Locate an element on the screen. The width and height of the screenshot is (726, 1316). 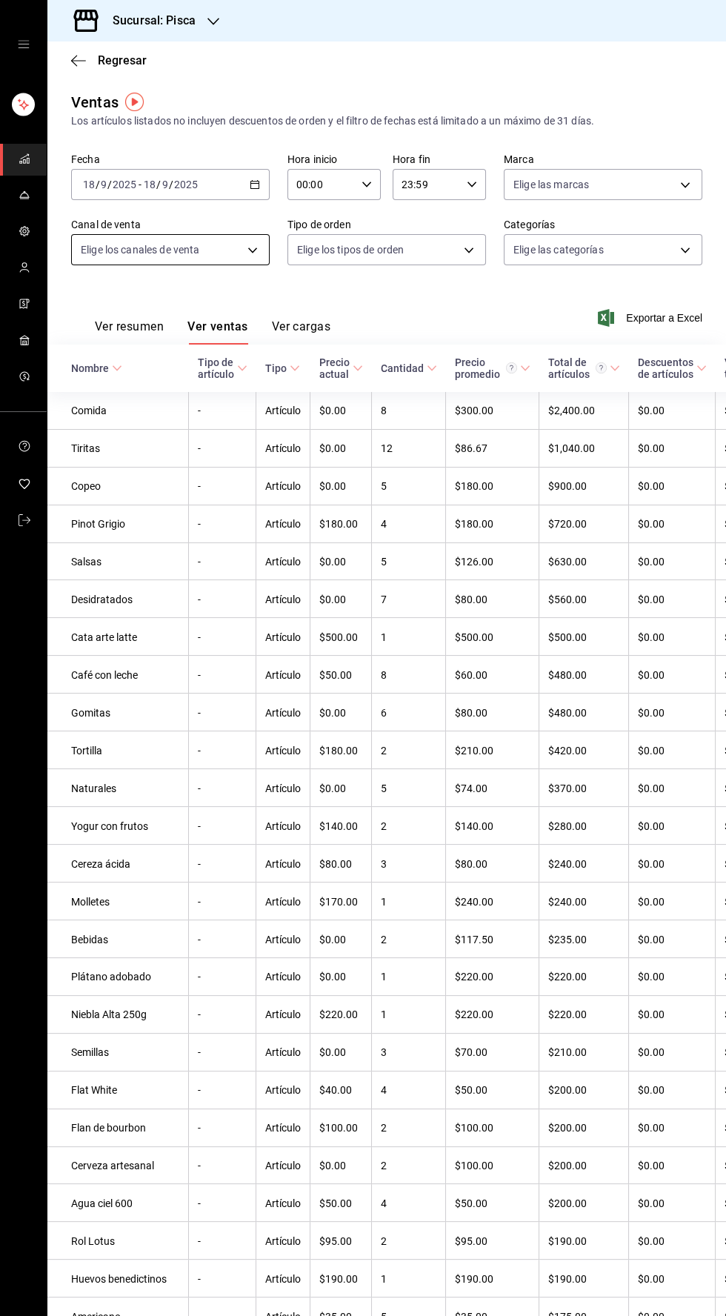
font: Niebla Alta 250g is located at coordinates (109, 1015).